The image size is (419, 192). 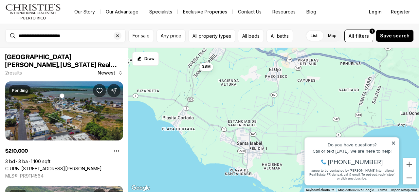 What do you see at coordinates (141, 36) in the screenshot?
I see `span: For sale` at bounding box center [141, 36].